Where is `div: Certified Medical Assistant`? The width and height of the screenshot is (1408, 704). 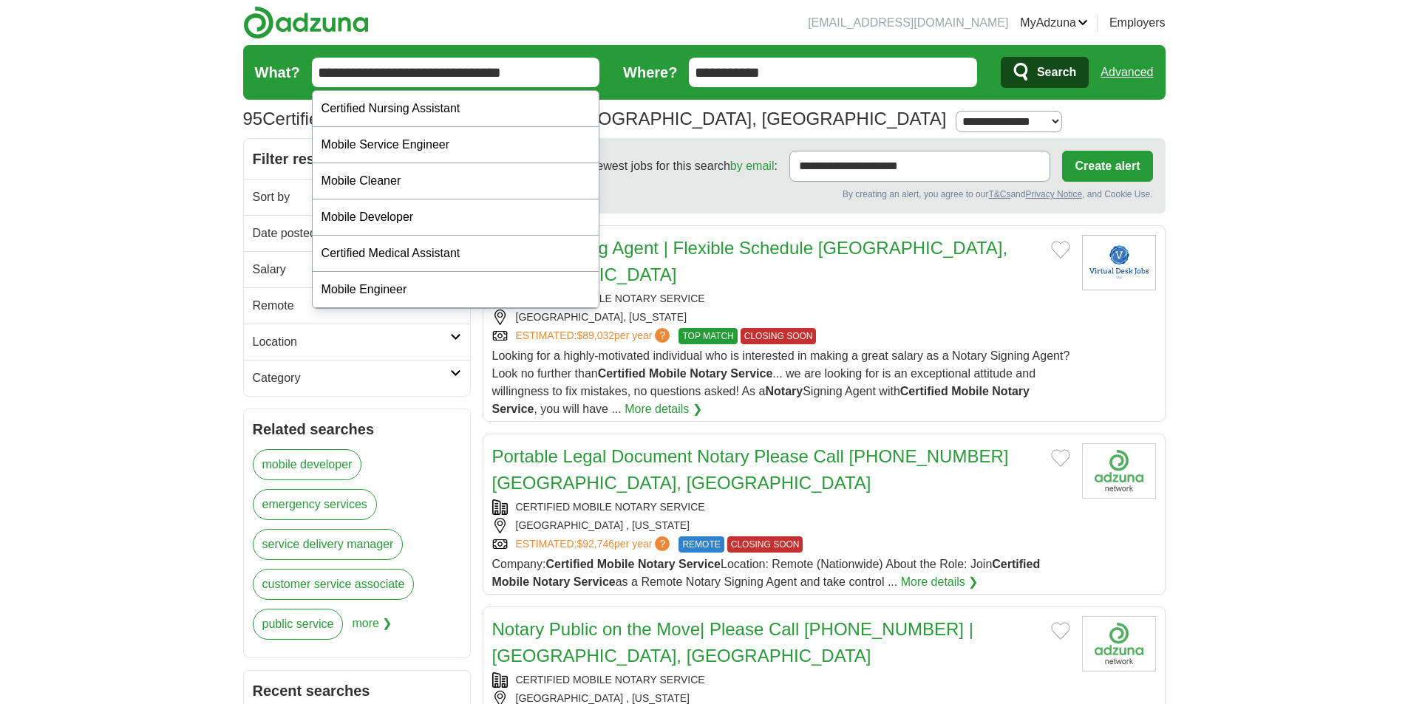 div: Certified Medical Assistant is located at coordinates (456, 253).